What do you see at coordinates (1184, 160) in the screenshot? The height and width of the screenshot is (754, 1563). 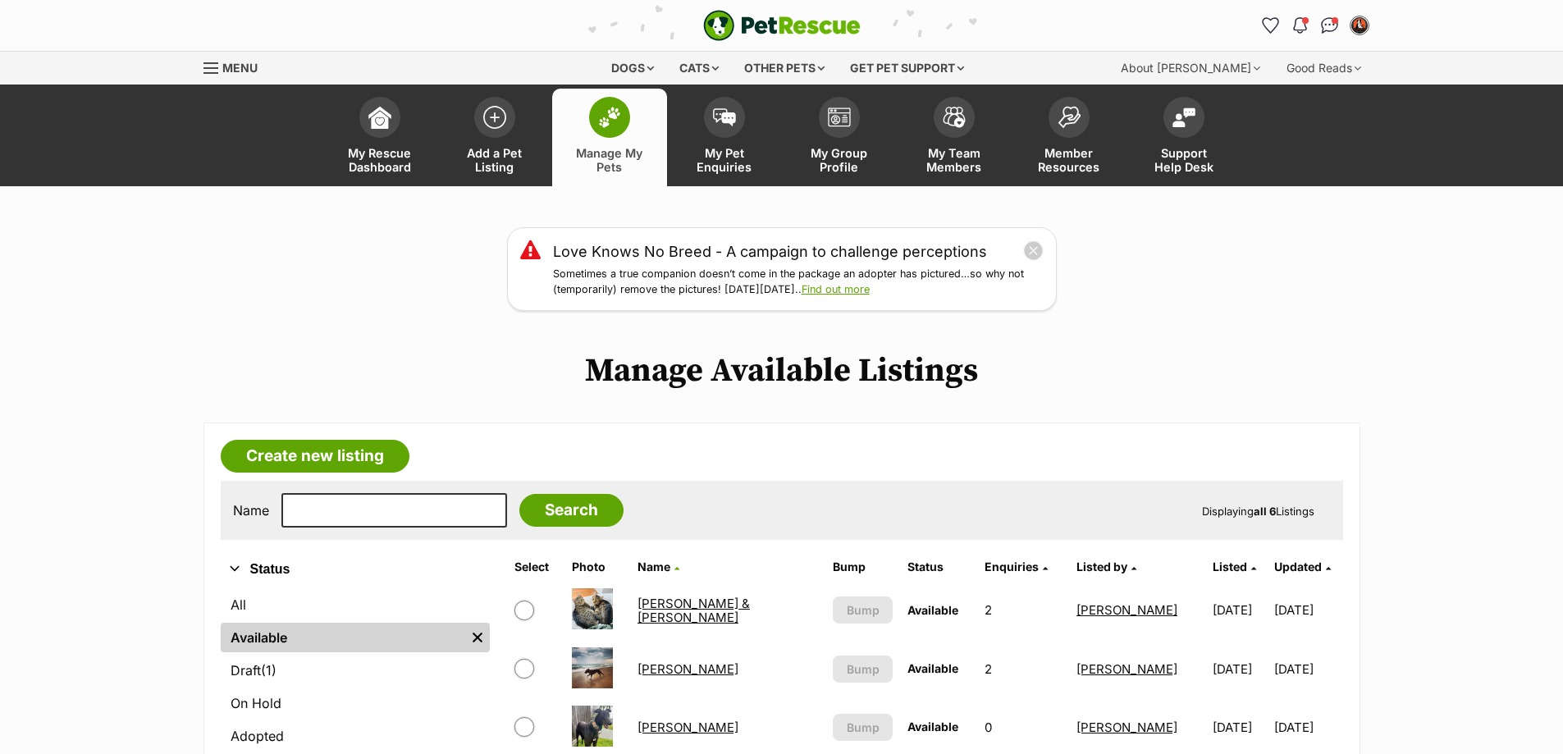 I see `span: Support Help Desk` at bounding box center [1184, 160].